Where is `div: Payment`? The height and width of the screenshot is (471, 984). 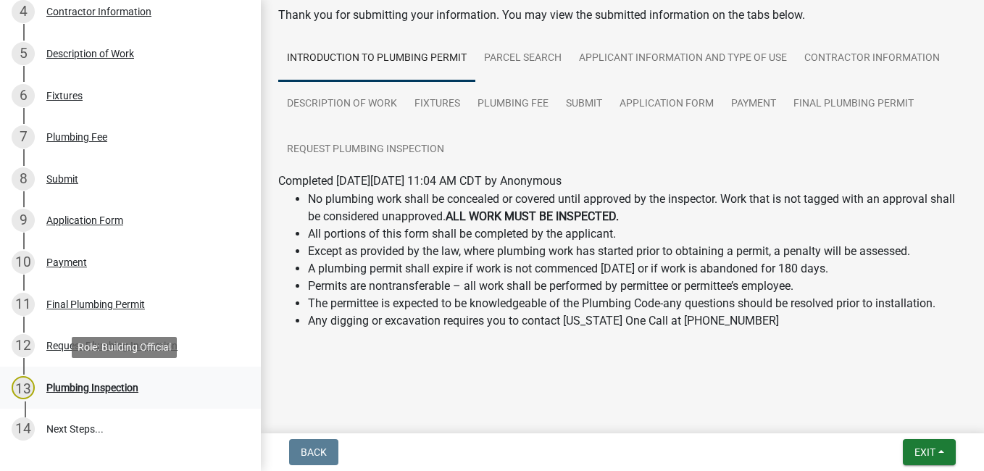 div: Payment is located at coordinates (67, 262).